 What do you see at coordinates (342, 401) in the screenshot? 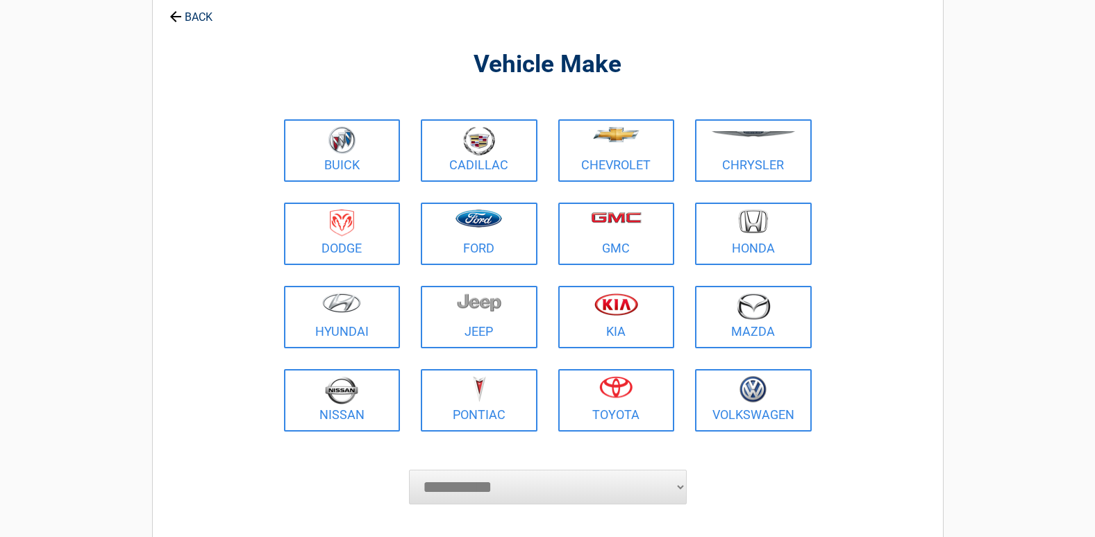
I see `a: Nissan` at bounding box center [342, 401].